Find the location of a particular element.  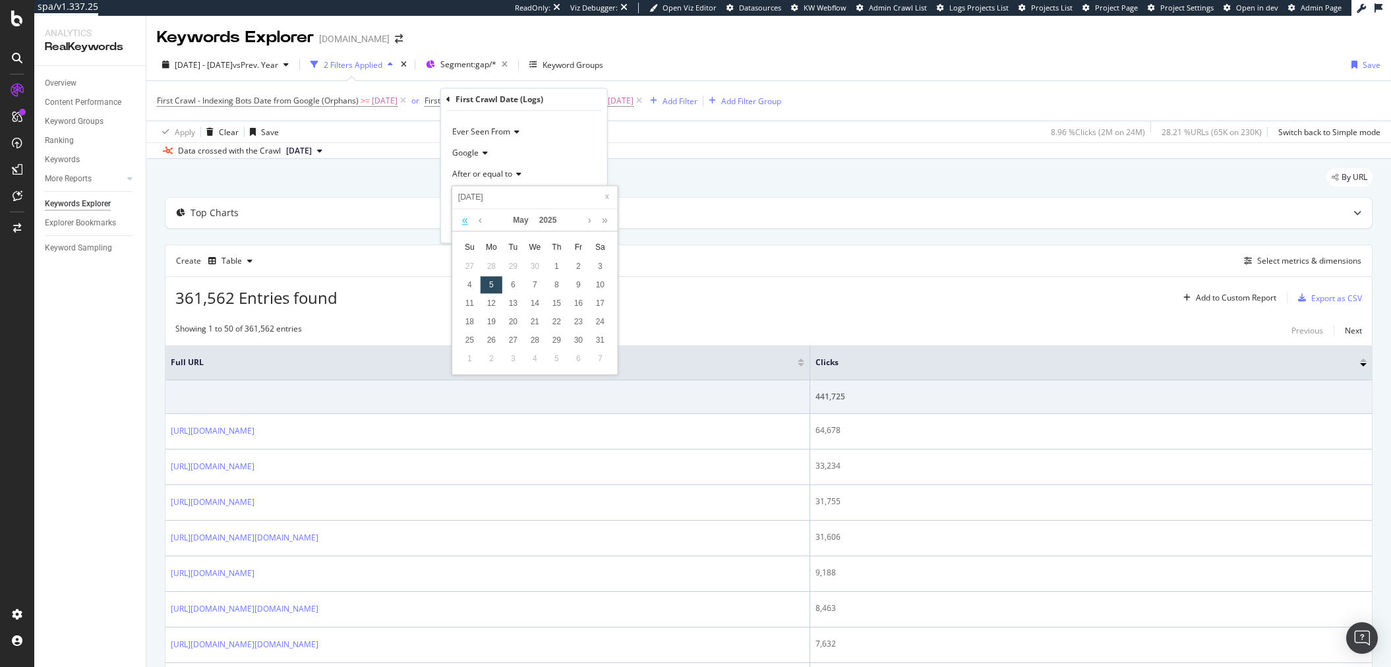

button: Keyword Groups is located at coordinates (566, 65).